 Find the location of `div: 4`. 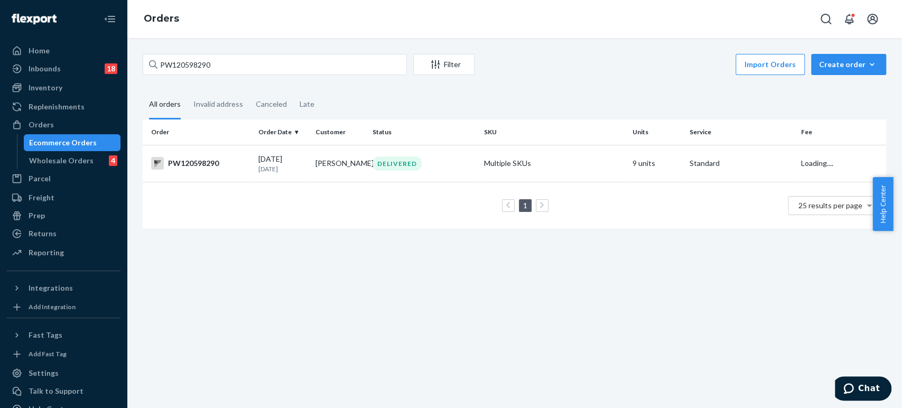

div: 4 is located at coordinates (113, 161).